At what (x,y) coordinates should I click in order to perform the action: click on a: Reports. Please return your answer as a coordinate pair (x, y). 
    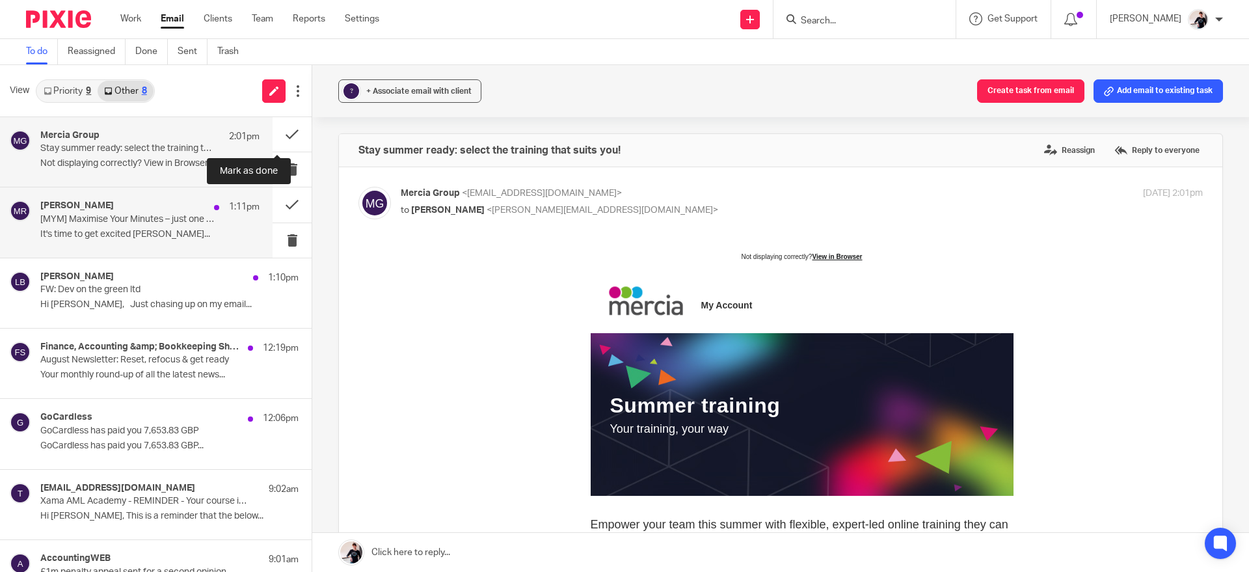
    Looking at the image, I should click on (309, 19).